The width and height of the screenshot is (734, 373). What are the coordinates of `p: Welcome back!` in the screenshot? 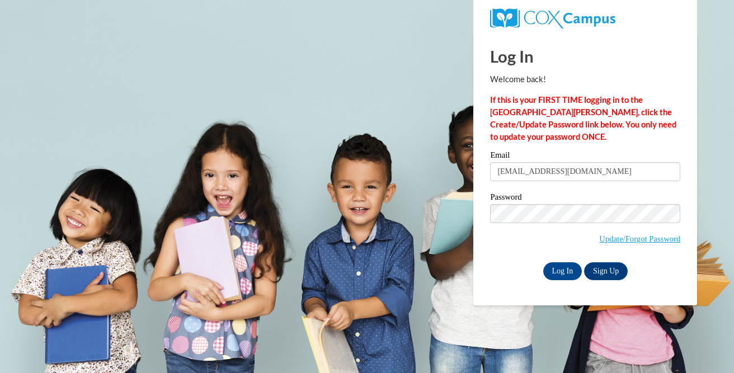 It's located at (585, 79).